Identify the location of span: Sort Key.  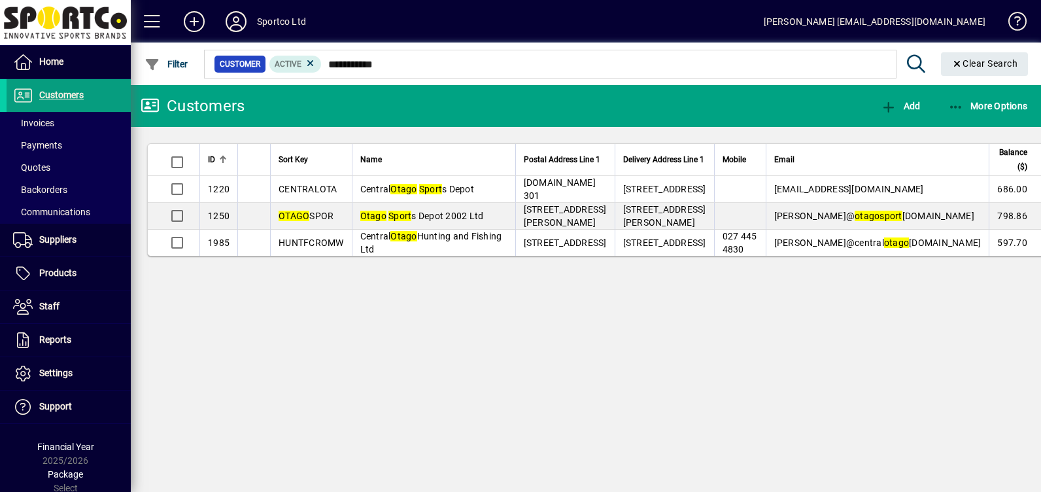
(293, 159).